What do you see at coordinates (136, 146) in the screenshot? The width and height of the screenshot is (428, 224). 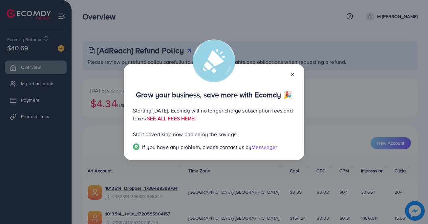 I see `img: Popup guide` at bounding box center [136, 146].